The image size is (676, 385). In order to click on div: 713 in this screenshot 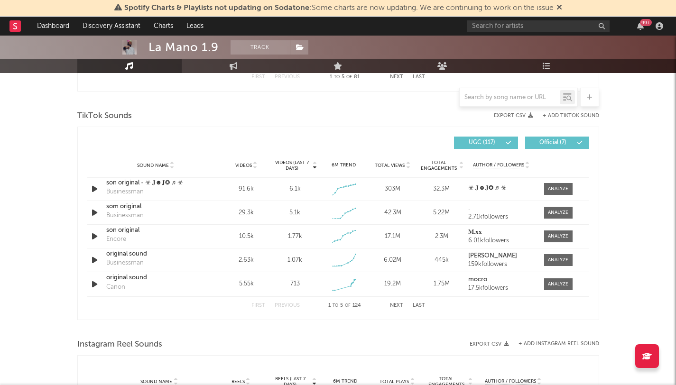, I will do `click(295, 284)`.